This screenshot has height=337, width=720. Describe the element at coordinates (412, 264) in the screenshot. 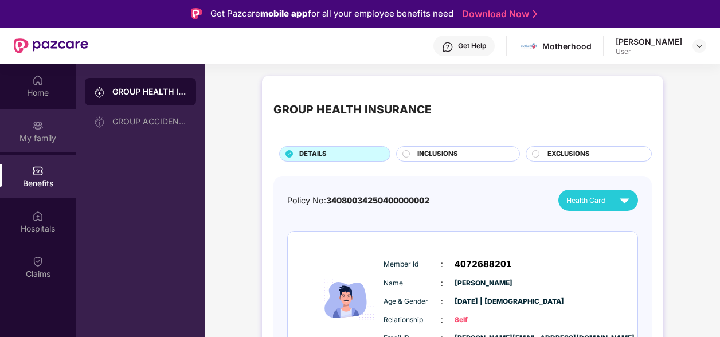

I see `span: Member Id` at that location.